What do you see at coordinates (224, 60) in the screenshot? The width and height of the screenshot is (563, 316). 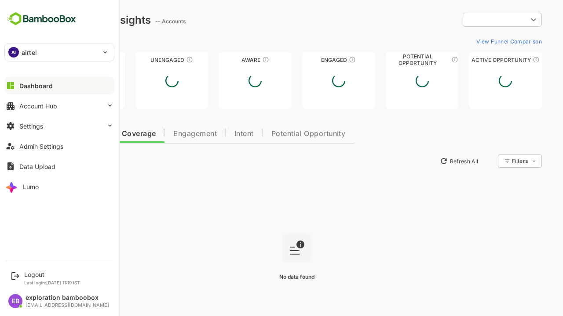 I see `div: Aware` at bounding box center [224, 60].